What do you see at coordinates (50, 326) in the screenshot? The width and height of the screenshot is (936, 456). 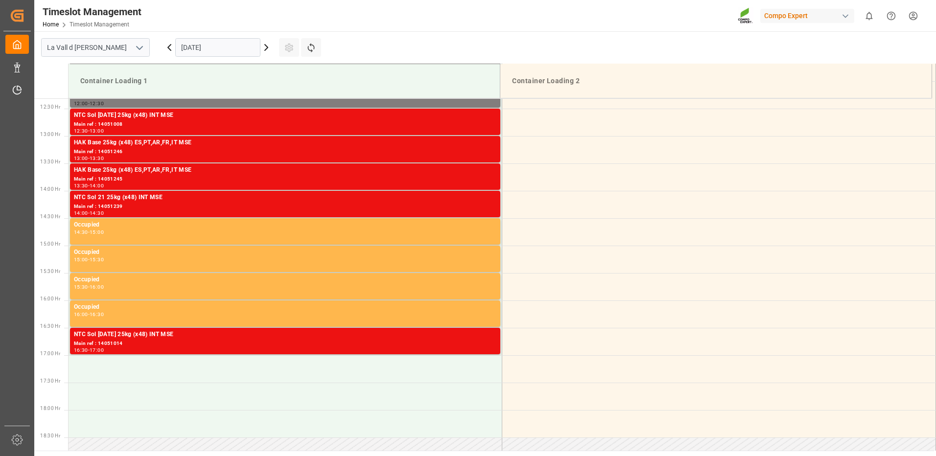 I see `span: 16:30 Hr` at bounding box center [50, 326].